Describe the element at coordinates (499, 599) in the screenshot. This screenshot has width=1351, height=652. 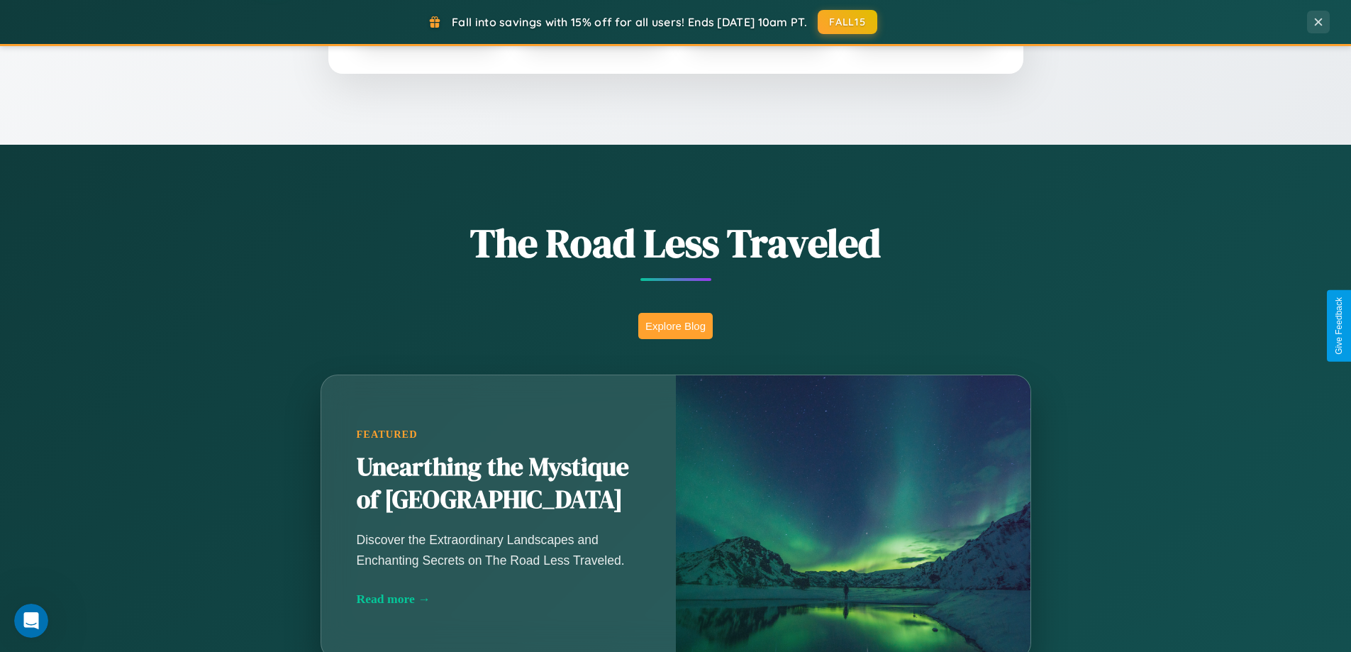
I see `div: Read more →` at that location.